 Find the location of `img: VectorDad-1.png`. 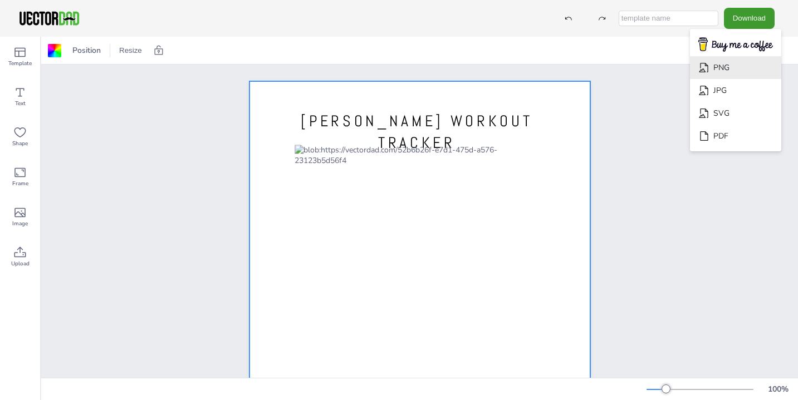

img: VectorDad-1.png is located at coordinates (49, 18).